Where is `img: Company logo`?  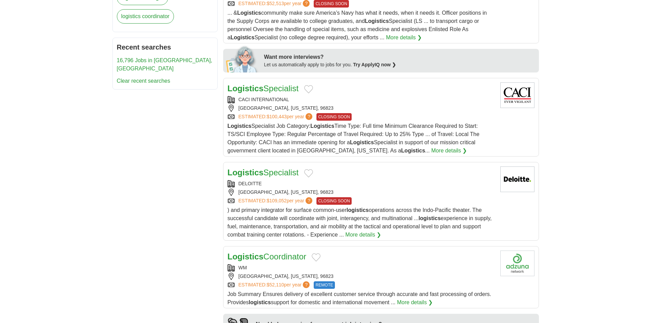
img: Company logo is located at coordinates (518, 263).